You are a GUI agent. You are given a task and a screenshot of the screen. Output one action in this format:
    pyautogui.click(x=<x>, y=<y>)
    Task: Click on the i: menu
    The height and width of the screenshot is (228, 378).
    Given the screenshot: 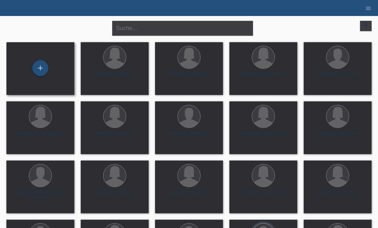 What is the action you would take?
    pyautogui.click(x=368, y=8)
    